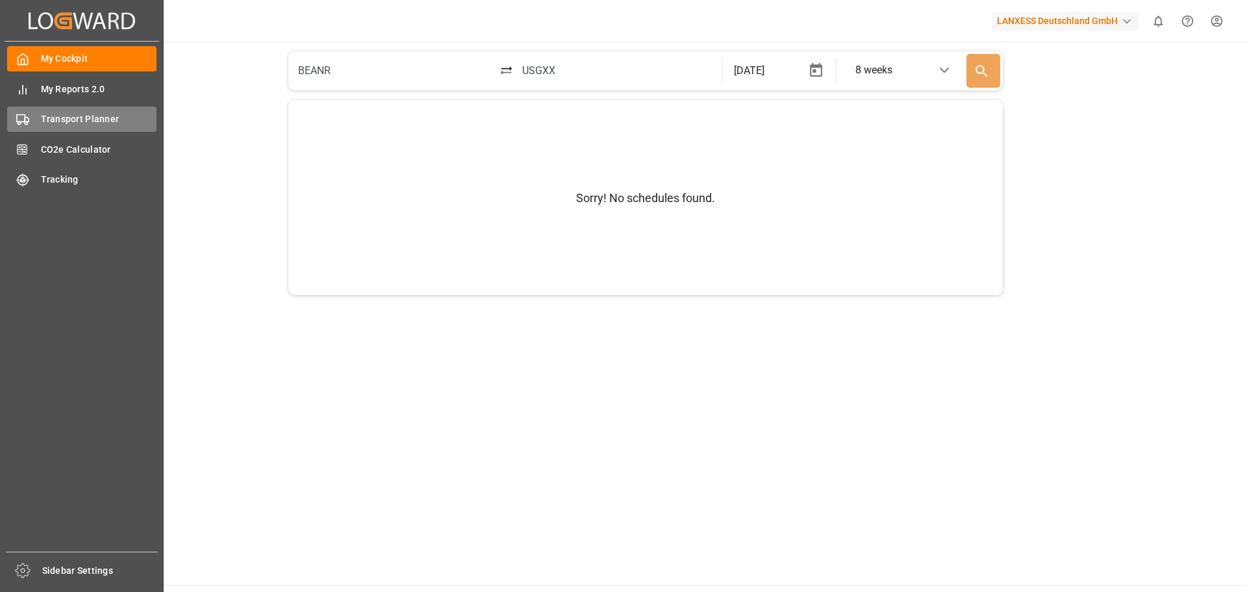 This screenshot has width=1247, height=592. What do you see at coordinates (100, 570) in the screenshot?
I see `span: Sidebar Settings` at bounding box center [100, 570].